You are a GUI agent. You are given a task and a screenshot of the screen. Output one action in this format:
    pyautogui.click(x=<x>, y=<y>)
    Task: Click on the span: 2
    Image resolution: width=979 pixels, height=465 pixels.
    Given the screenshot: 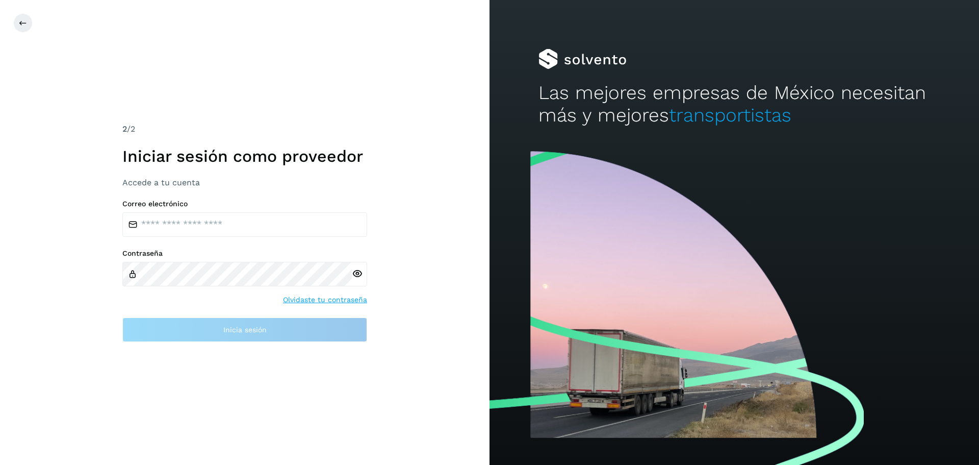 What is the action you would take?
    pyautogui.click(x=124, y=129)
    